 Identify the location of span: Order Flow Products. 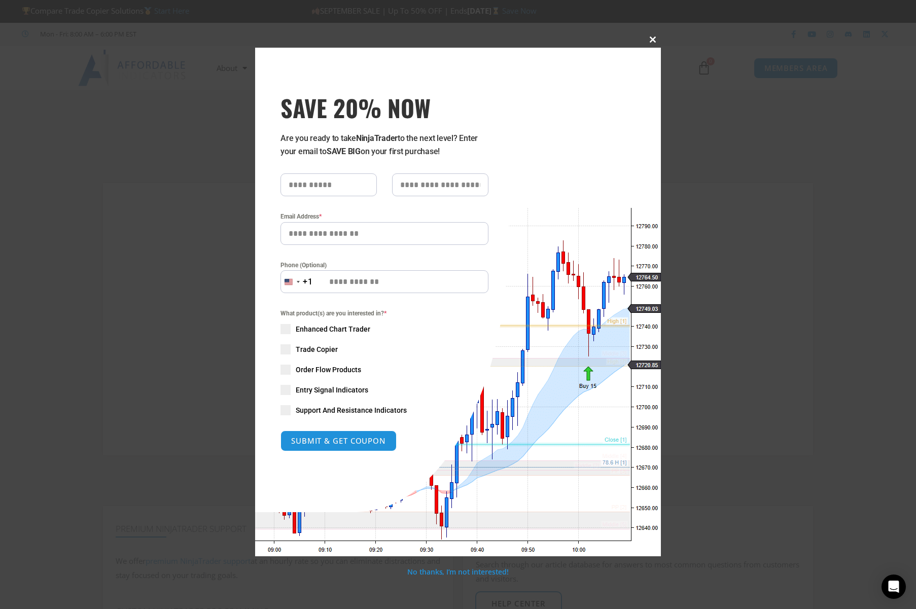
(328, 370).